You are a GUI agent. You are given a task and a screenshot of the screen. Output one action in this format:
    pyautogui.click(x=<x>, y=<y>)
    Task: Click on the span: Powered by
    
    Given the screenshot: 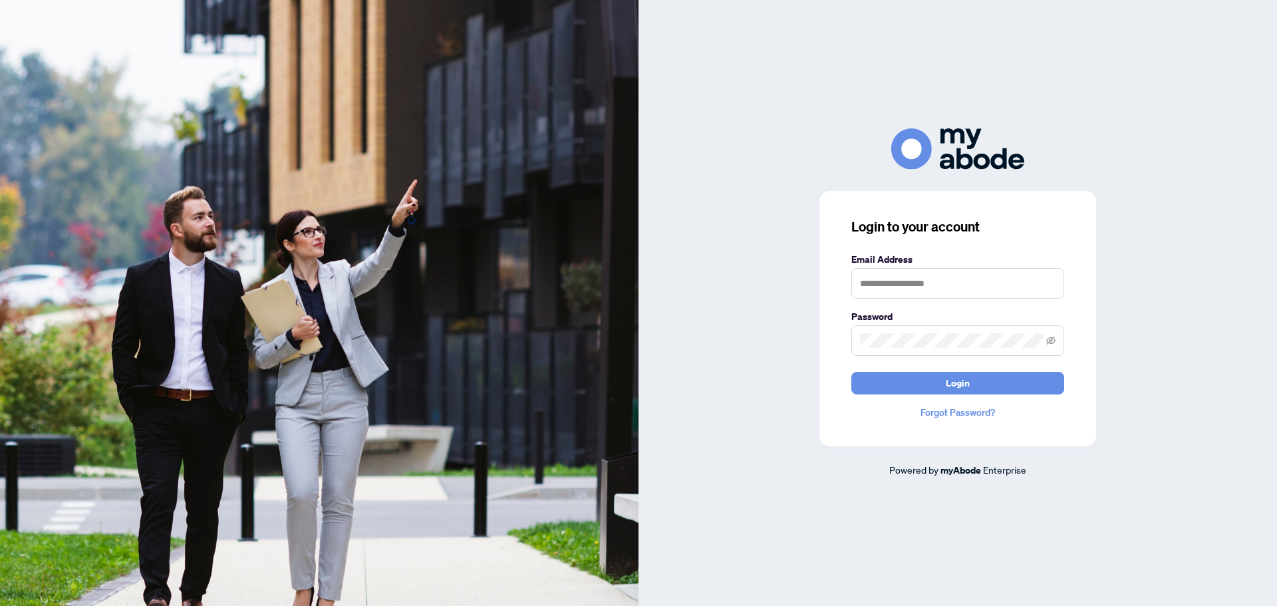 What is the action you would take?
    pyautogui.click(x=914, y=469)
    